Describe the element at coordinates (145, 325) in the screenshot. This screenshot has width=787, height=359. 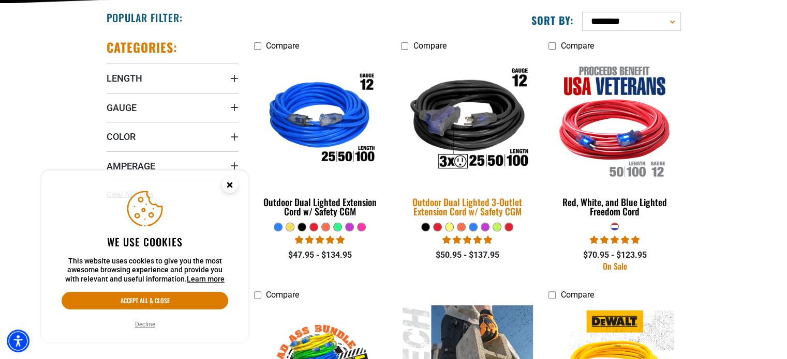
I see `button: Decline` at that location.